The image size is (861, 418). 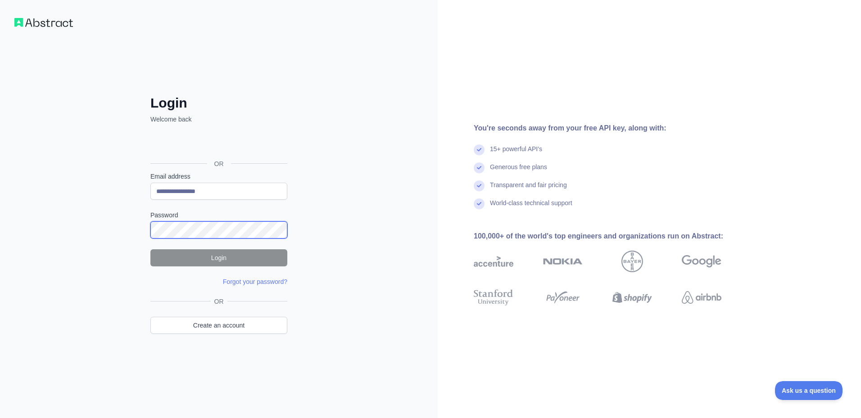 I want to click on a: Forgot your password?, so click(x=255, y=282).